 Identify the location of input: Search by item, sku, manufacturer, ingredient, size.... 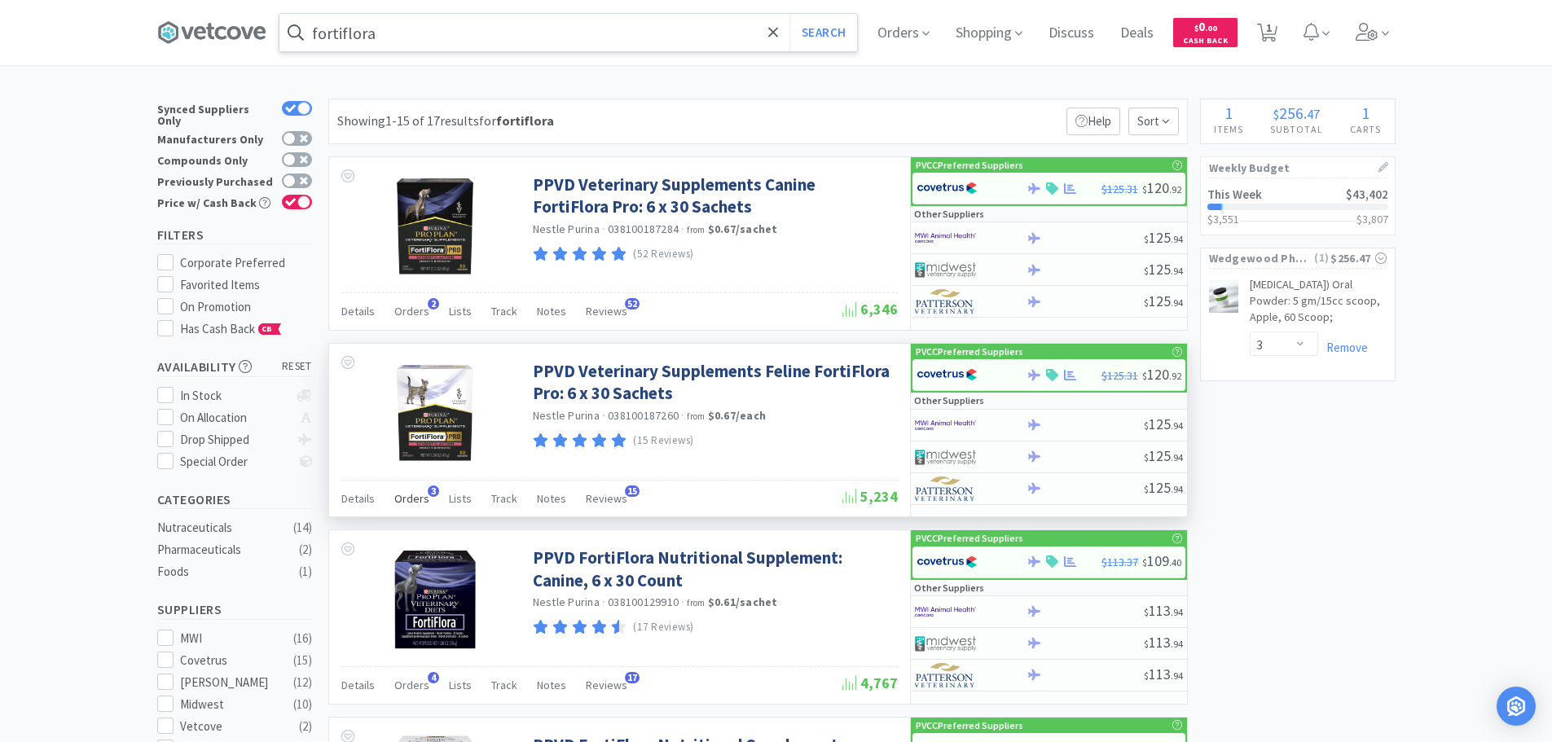
(568, 33).